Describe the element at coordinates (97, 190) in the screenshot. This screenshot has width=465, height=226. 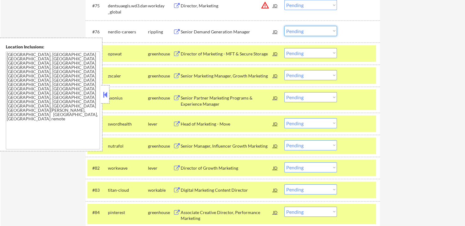
I see `div: #83` at that location.